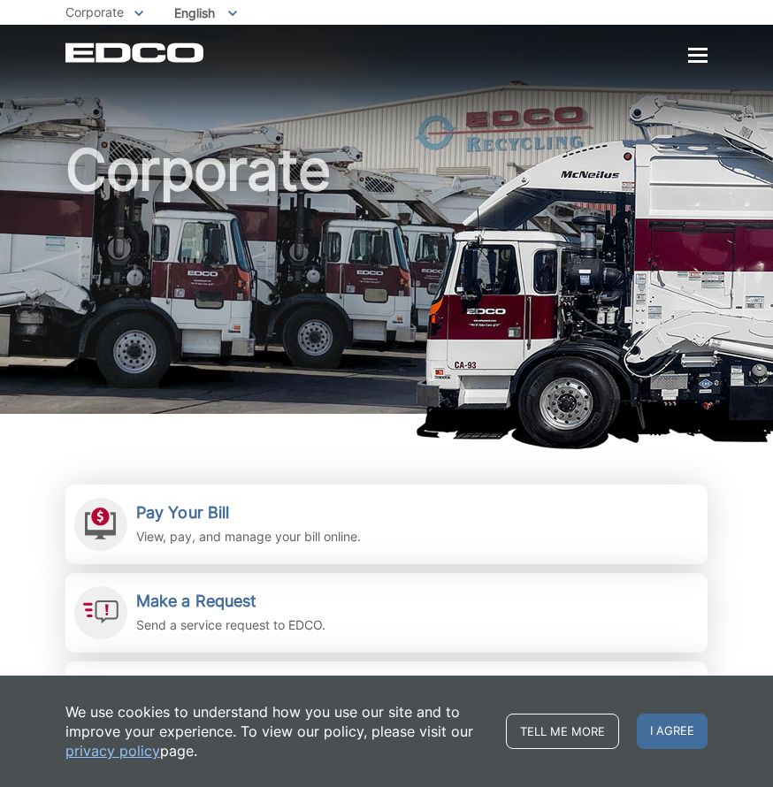 Image resolution: width=773 pixels, height=787 pixels. What do you see at coordinates (672, 732) in the screenshot?
I see `span: I agree` at bounding box center [672, 732].